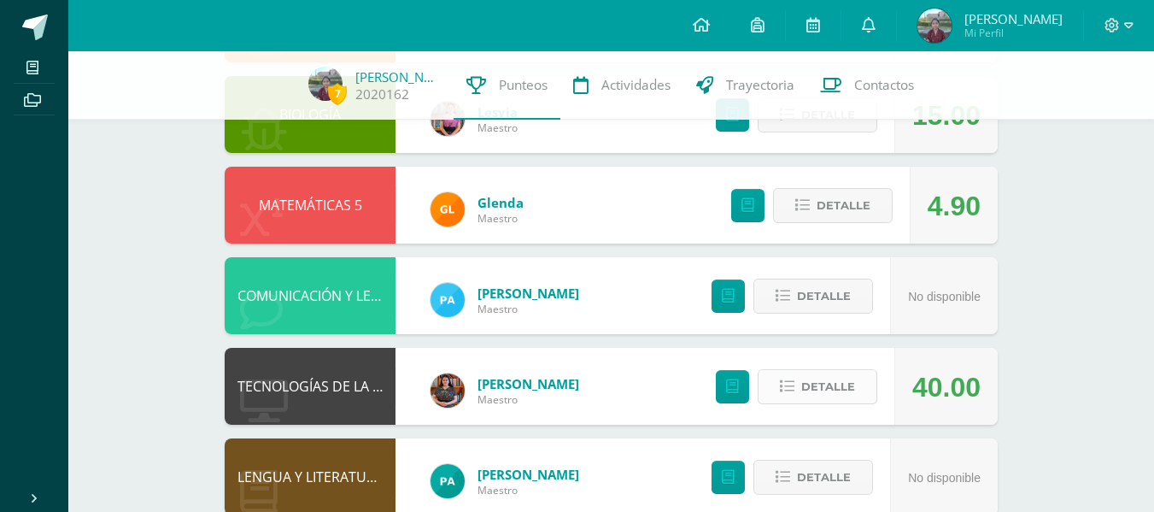 Image resolution: width=1154 pixels, height=512 pixels. I want to click on img: 4d02e55cc8043f0aab29493a7075c5f8.png, so click(447, 300).